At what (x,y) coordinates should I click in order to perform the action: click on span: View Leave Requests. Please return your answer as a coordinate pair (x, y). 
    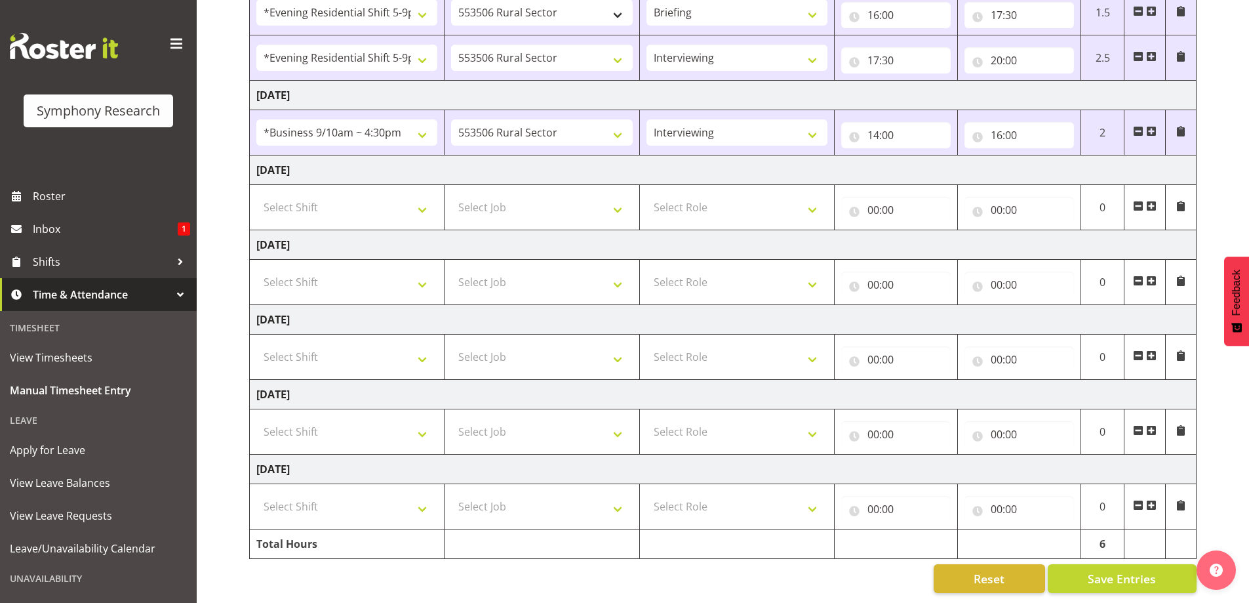
    Looking at the image, I should click on (98, 515).